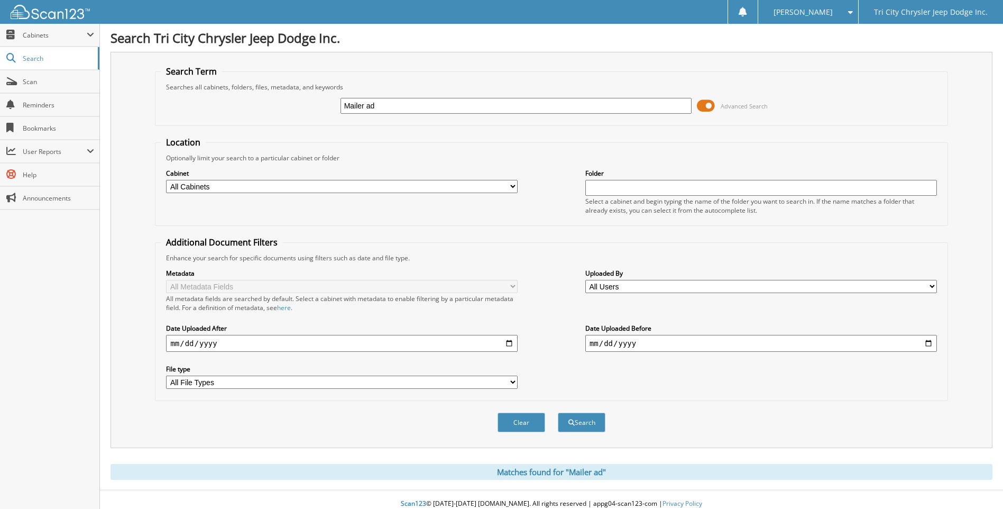 The width and height of the screenshot is (1003, 509). Describe the element at coordinates (761, 273) in the screenshot. I see `label: Uploaded By` at that location.